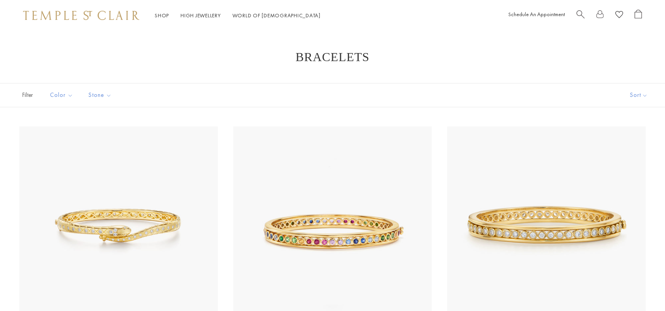 The image size is (665, 311). Describe the element at coordinates (580, 15) in the screenshot. I see `a: Search` at that location.